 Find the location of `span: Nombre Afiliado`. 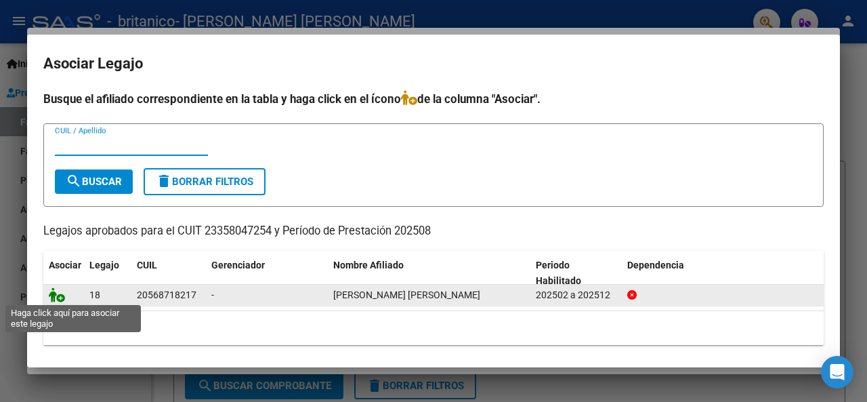

span: Nombre Afiliado is located at coordinates (369, 265).